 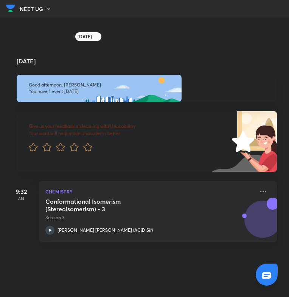 What do you see at coordinates (11, 8) in the screenshot?
I see `img: Company Logo` at bounding box center [11, 8].